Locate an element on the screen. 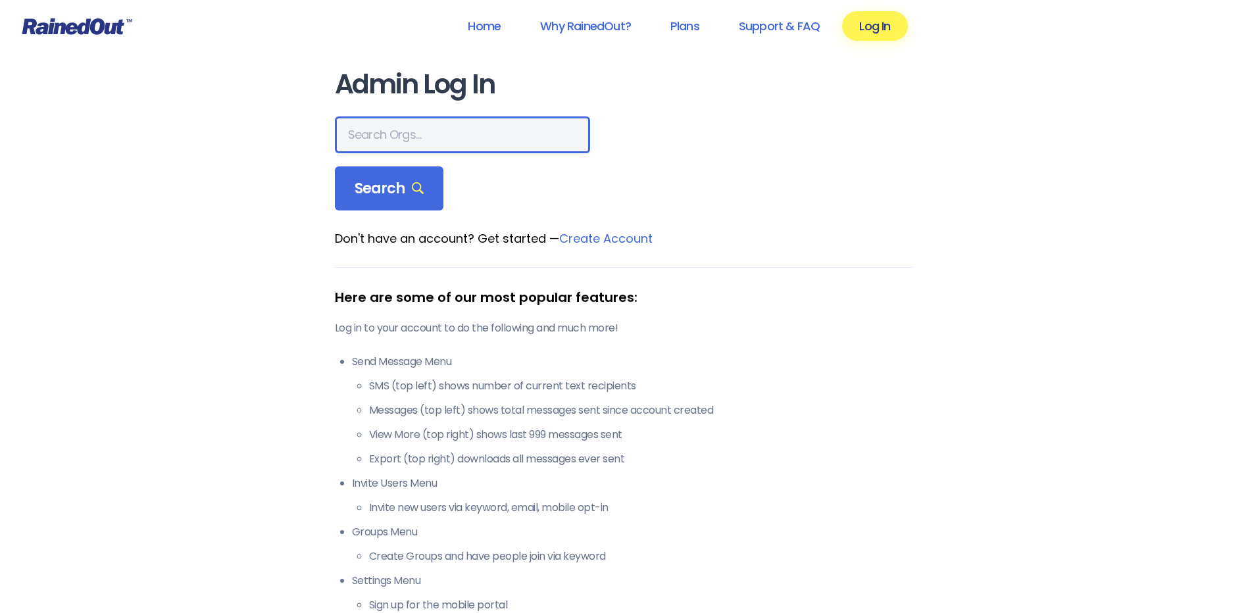 This screenshot has height=613, width=1248. h1: Admin Log In is located at coordinates (624, 84).